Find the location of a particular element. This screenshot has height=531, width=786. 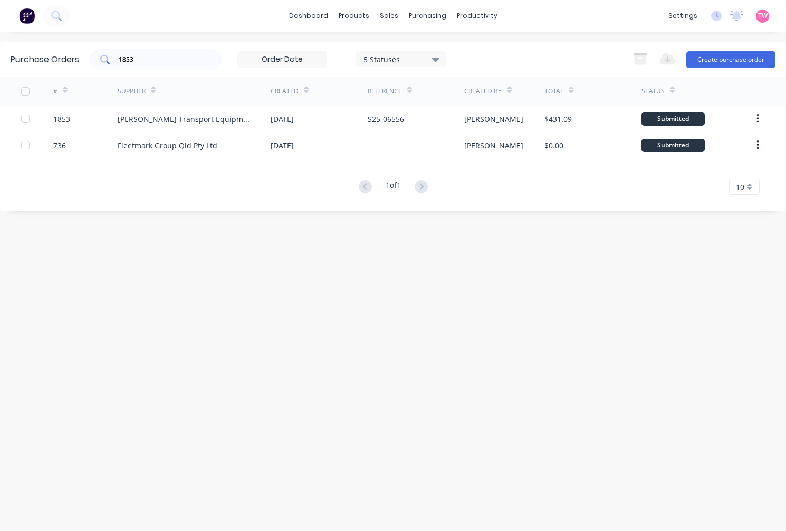

div: Purchase Orders is located at coordinates (45, 60).